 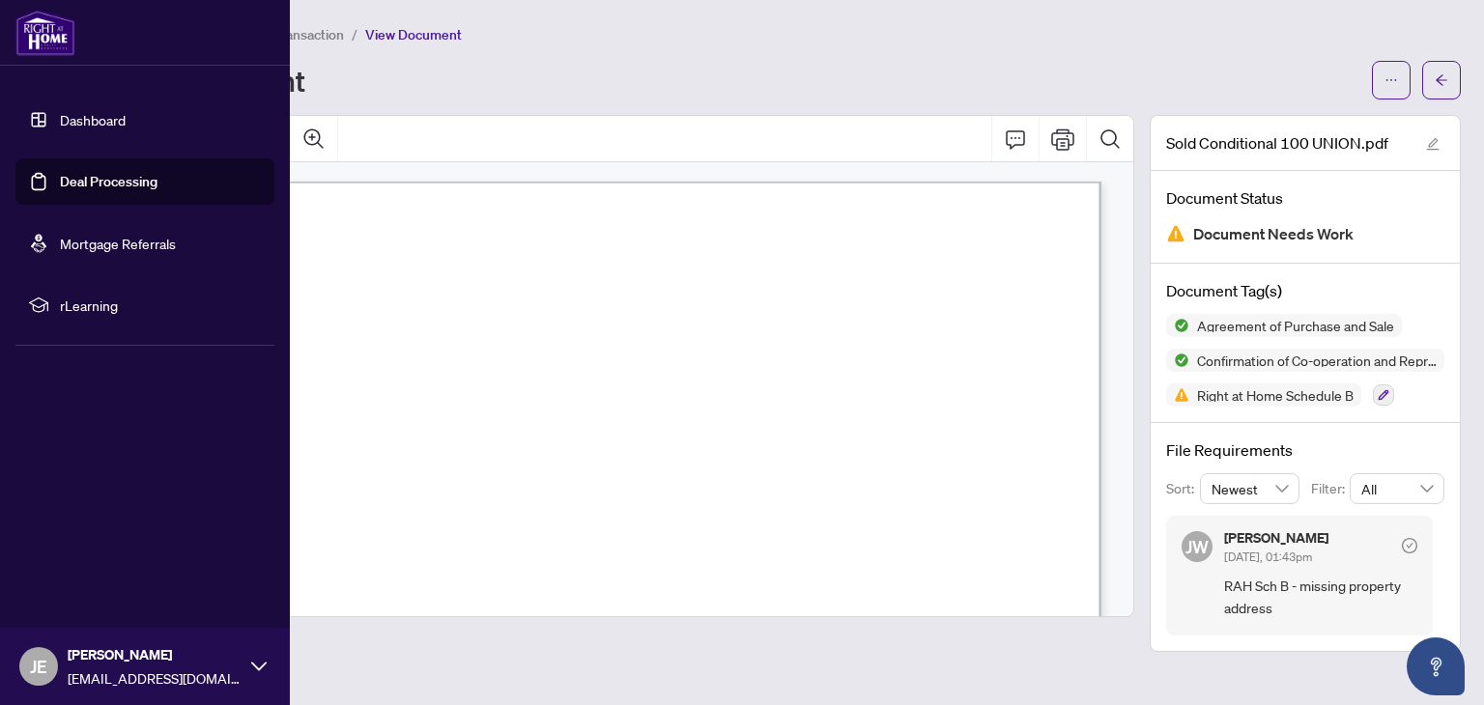 What do you see at coordinates (1410, 546) in the screenshot?
I see `span: check-circle` at bounding box center [1410, 546].